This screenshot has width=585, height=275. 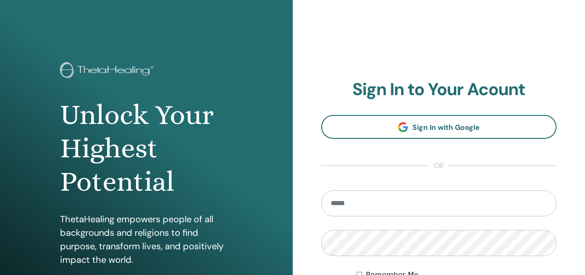 What do you see at coordinates (438, 166) in the screenshot?
I see `span: or` at bounding box center [438, 166].